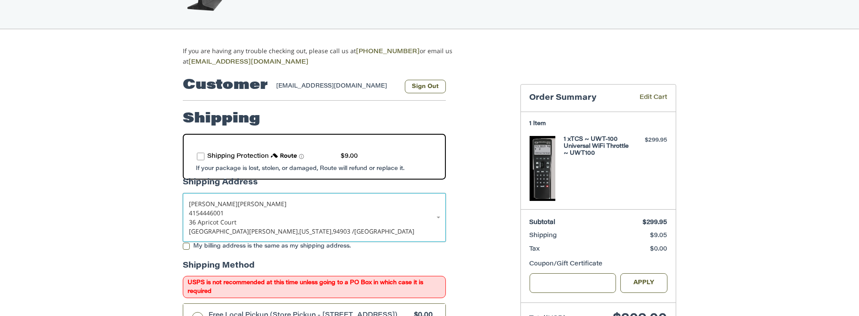  Describe the element at coordinates (425, 86) in the screenshot. I see `button: Sign Out` at that location.